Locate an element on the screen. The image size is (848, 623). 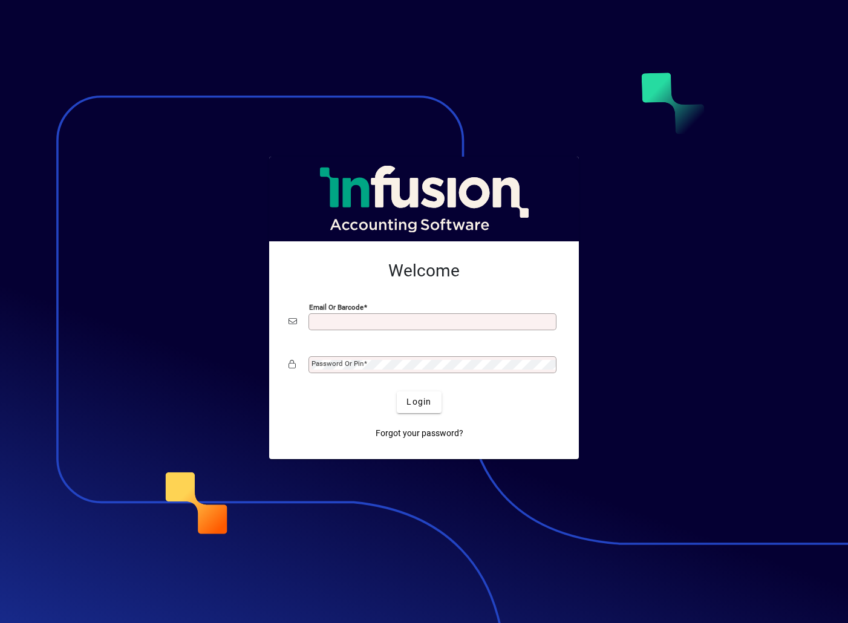
mat-label: Password or Pin is located at coordinates (338, 364).